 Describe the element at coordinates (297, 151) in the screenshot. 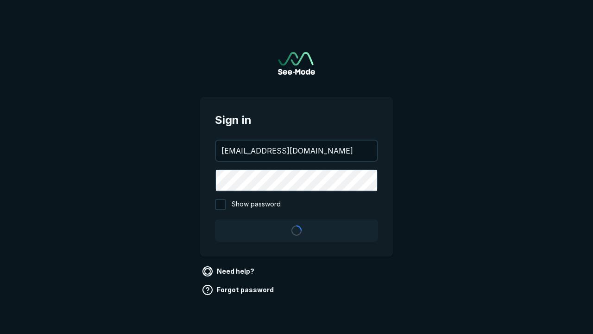

I see `input: your@email.com` at that location.